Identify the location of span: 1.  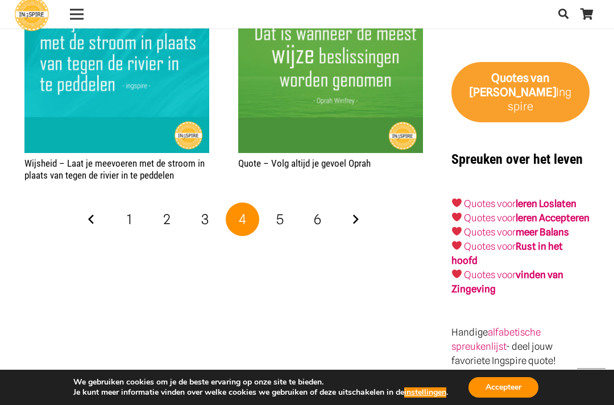
(129, 219).